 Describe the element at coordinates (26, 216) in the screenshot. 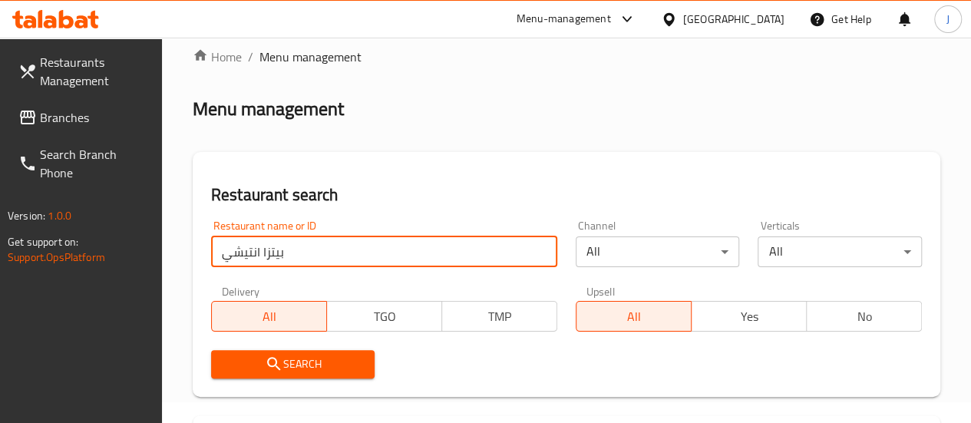

I see `span: Version:` at that location.